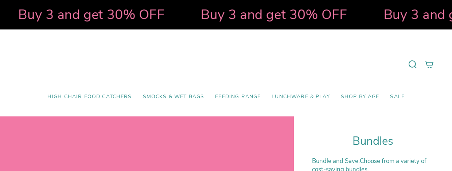 The height and width of the screenshot is (171, 452). Describe the element at coordinates (173, 97) in the screenshot. I see `div: Smocks & Wet Bags` at that location.